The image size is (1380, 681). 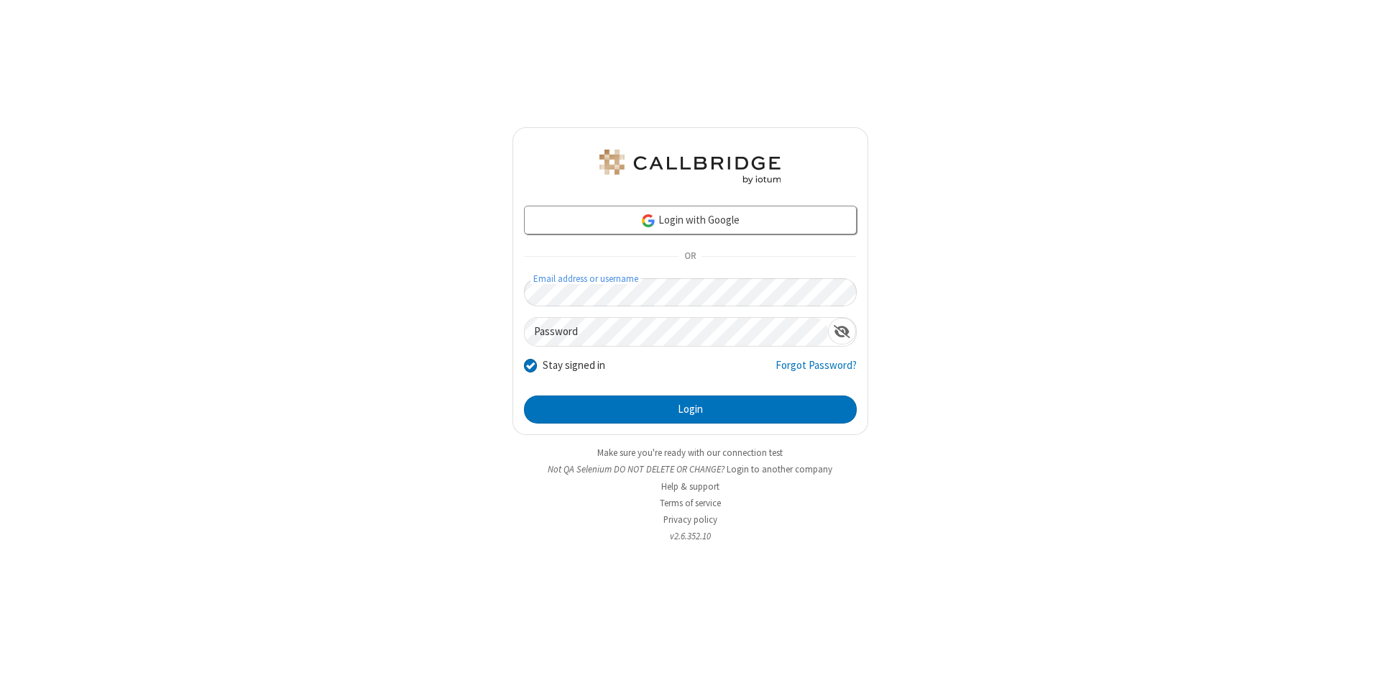 I want to click on a: Forgot Password?, so click(x=816, y=371).